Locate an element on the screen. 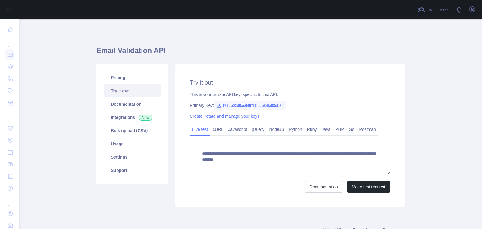 The width and height of the screenshot is (482, 229). div: Primary Key: is located at coordinates (290, 105).